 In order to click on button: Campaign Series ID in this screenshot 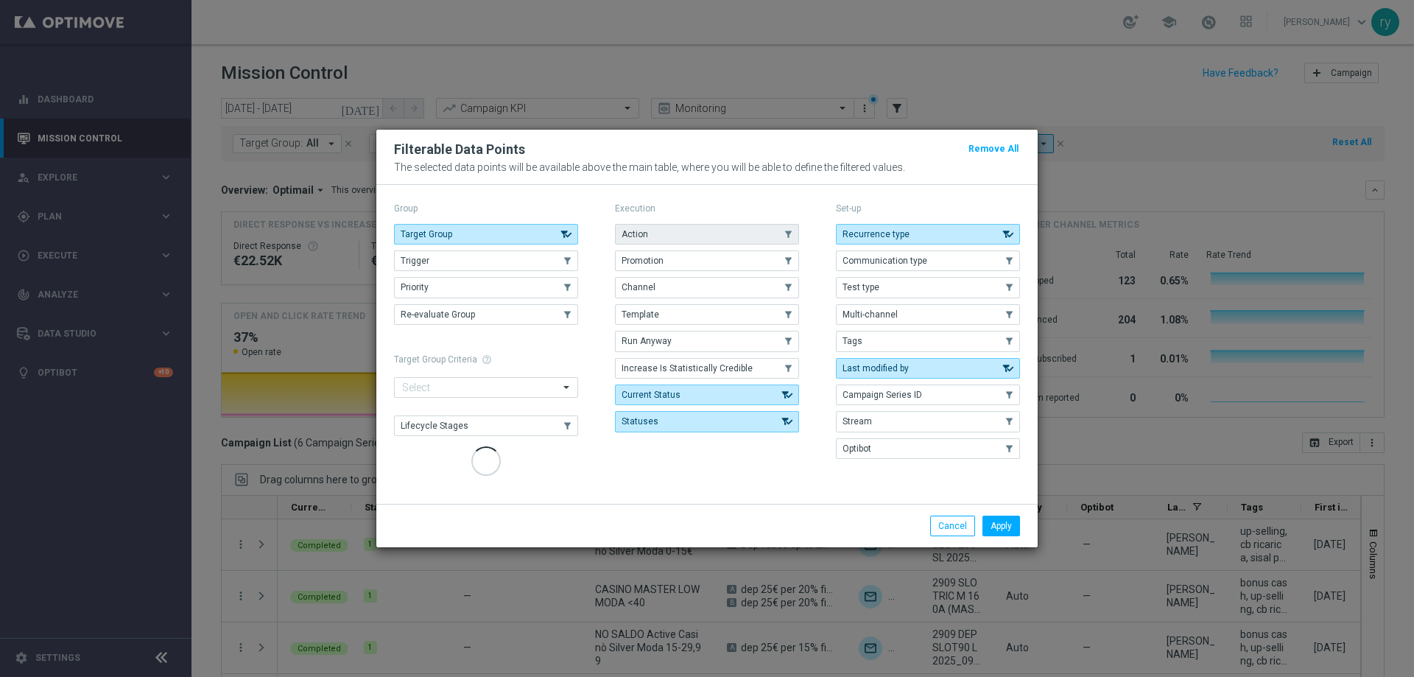, I will do `click(928, 395)`.